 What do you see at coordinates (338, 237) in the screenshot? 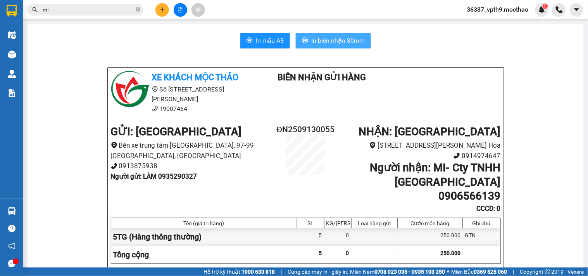
I see `div: 0` at bounding box center [338, 237].